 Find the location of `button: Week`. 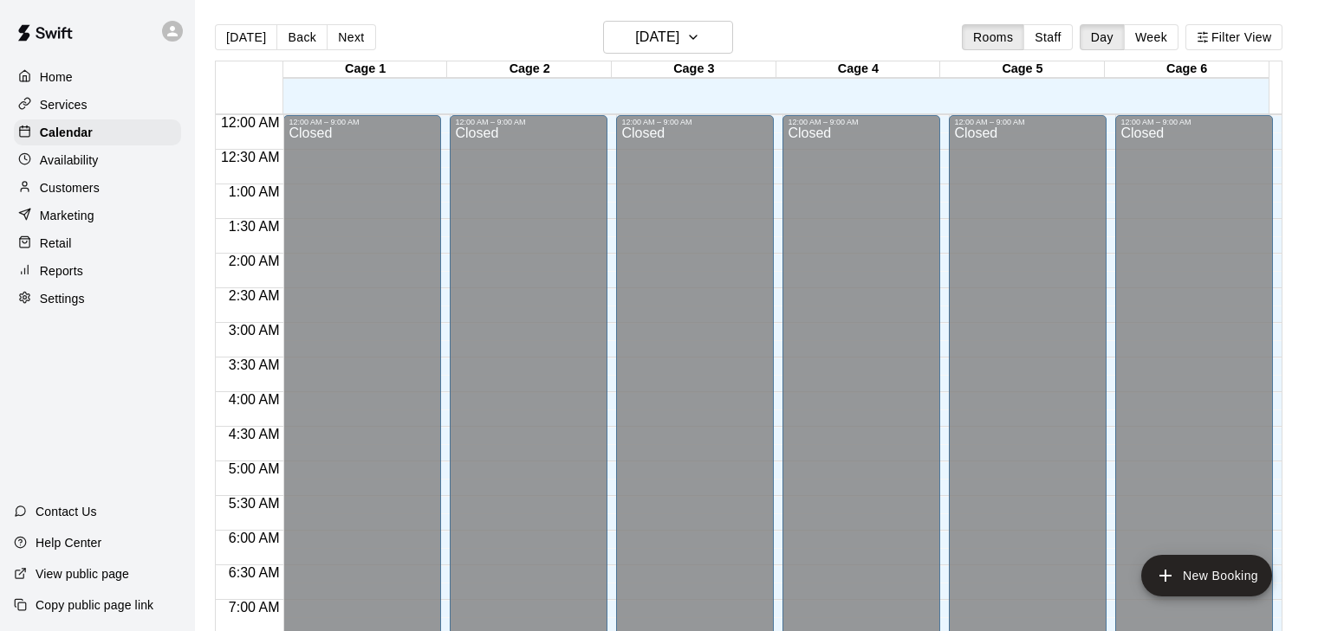

button: Week is located at coordinates (1150, 37).